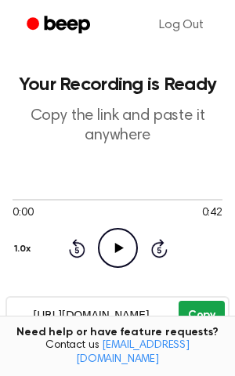 This screenshot has width=235, height=376. What do you see at coordinates (24, 249) in the screenshot?
I see `button: 1.0x` at bounding box center [24, 249].